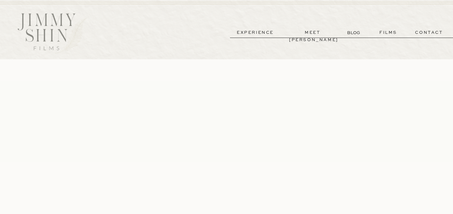 The width and height of the screenshot is (453, 214). I want to click on a: BLOG, so click(354, 33).